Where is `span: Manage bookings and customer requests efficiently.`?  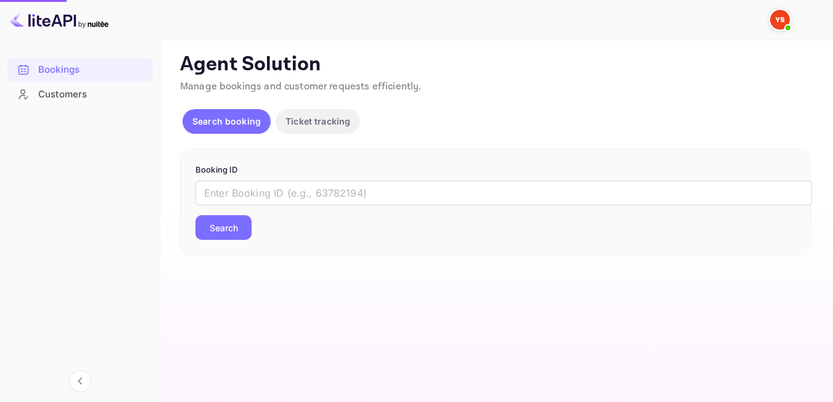 span: Manage bookings and customer requests efficiently. is located at coordinates (301, 86).